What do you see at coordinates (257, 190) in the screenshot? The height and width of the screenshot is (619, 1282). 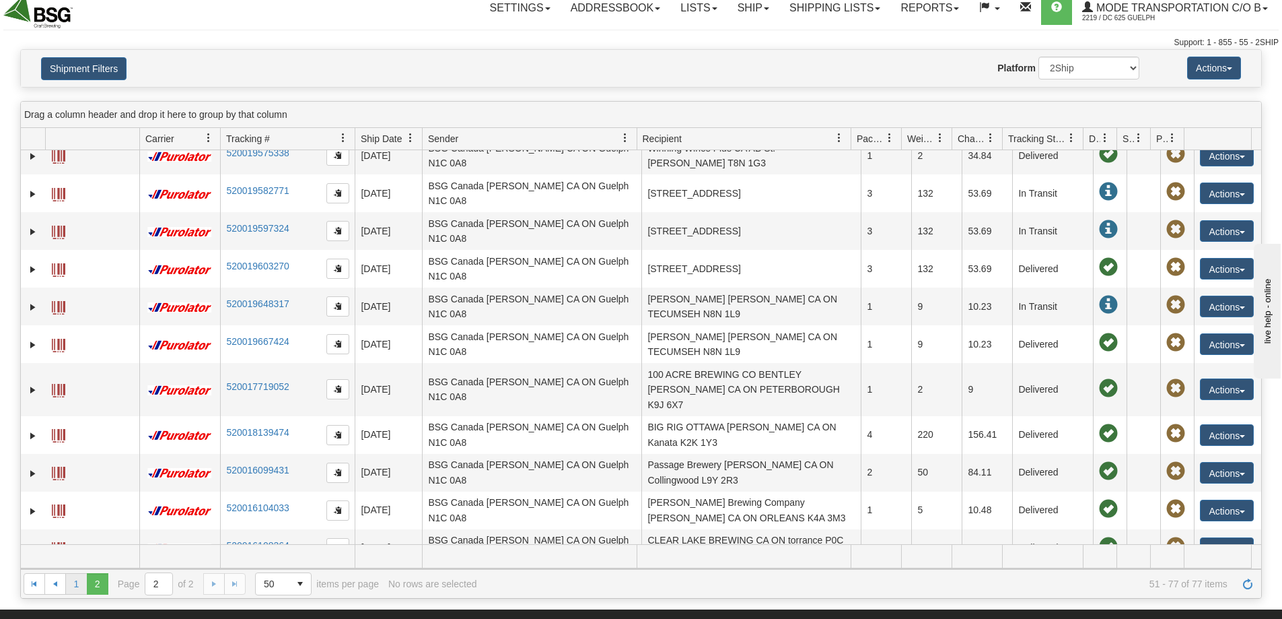 I see `a: 520019582771` at bounding box center [257, 190].